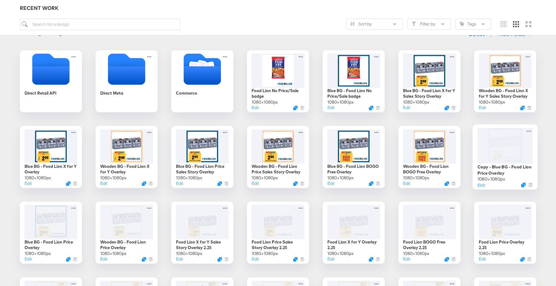  Describe the element at coordinates (504, 24) in the screenshot. I see `svg: Small grid` at that location.